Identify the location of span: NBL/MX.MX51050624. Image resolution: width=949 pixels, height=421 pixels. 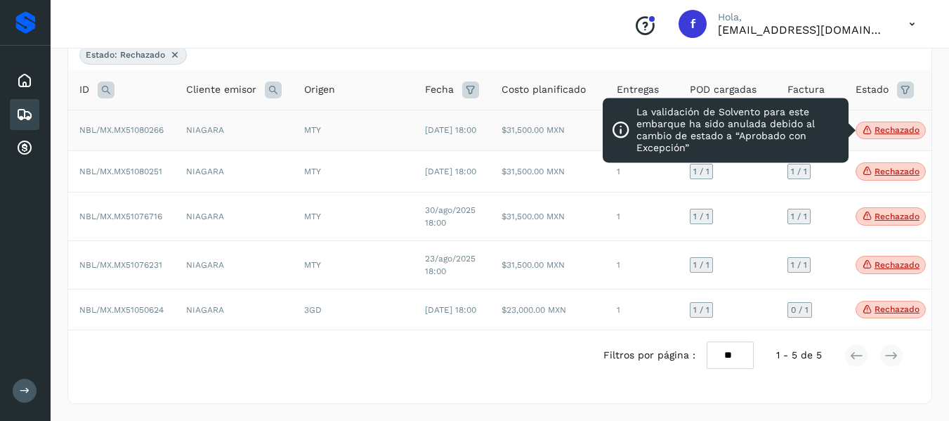
(121, 310).